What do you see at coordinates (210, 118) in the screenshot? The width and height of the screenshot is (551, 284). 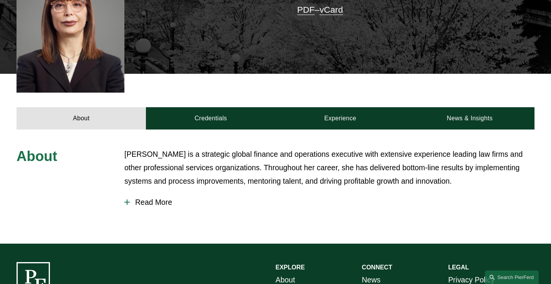 I see `a: Credentials` at bounding box center [210, 118].